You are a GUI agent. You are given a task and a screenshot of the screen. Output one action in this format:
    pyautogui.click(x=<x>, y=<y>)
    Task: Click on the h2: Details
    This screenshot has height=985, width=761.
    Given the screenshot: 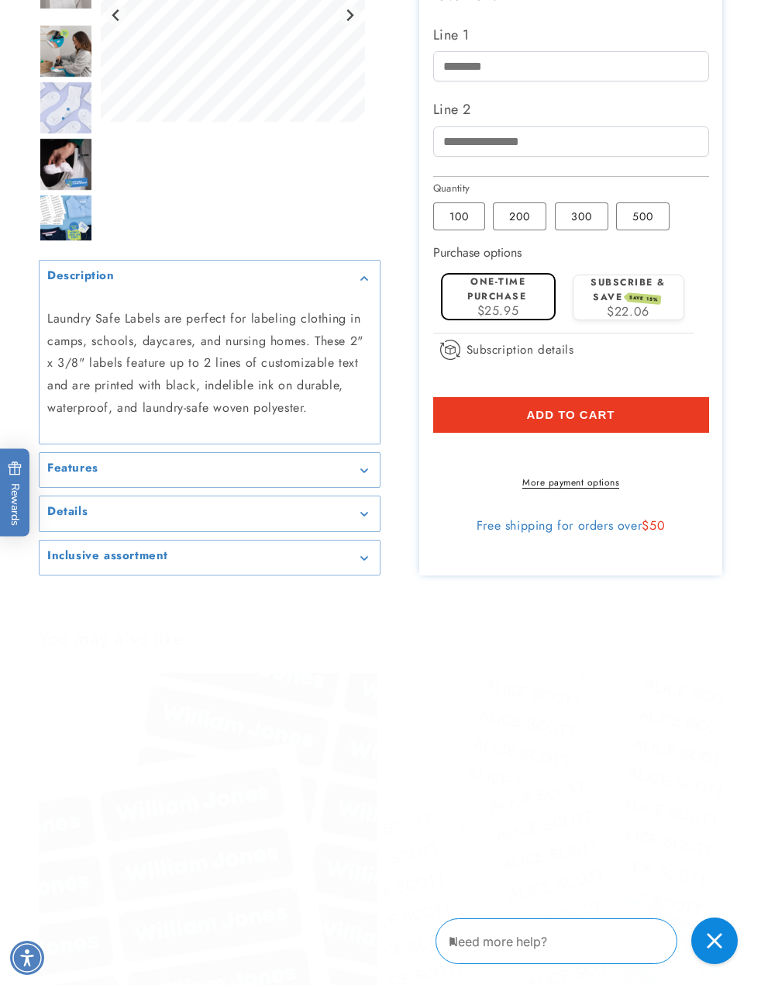 What is the action you would take?
    pyautogui.click(x=67, y=512)
    